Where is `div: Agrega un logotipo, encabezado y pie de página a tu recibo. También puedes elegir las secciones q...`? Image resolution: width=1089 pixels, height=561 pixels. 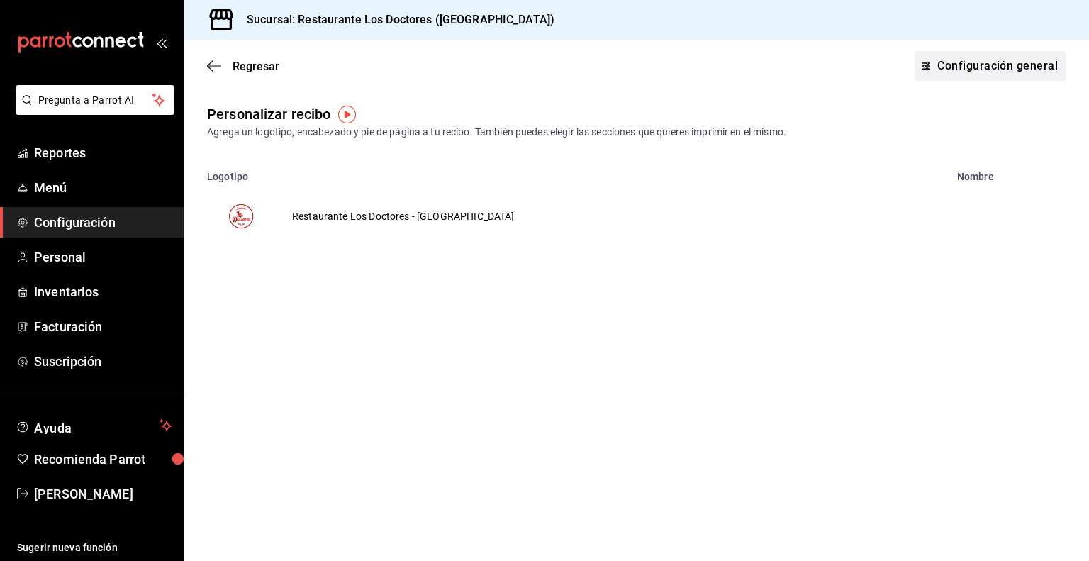 div: Agrega un logotipo, encabezado y pie de página a tu recibo. También puedes elegir las secciones q... is located at coordinates (637, 132).